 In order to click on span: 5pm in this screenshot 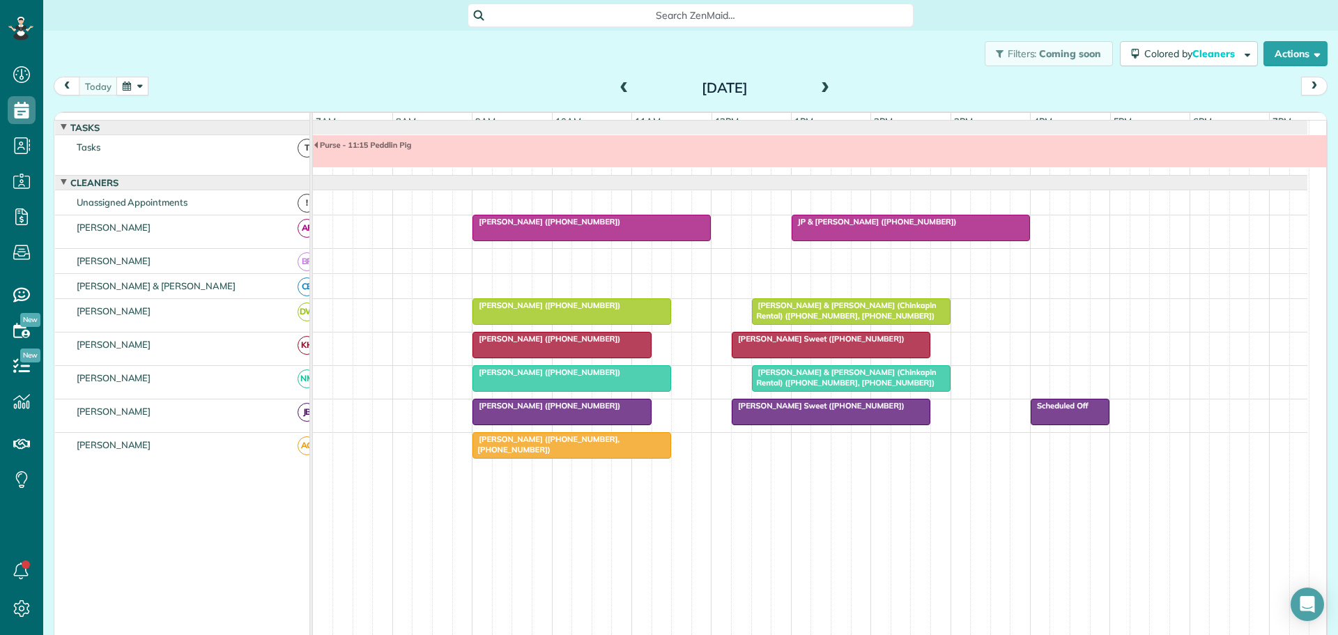, I will do `click(1123, 121)`.